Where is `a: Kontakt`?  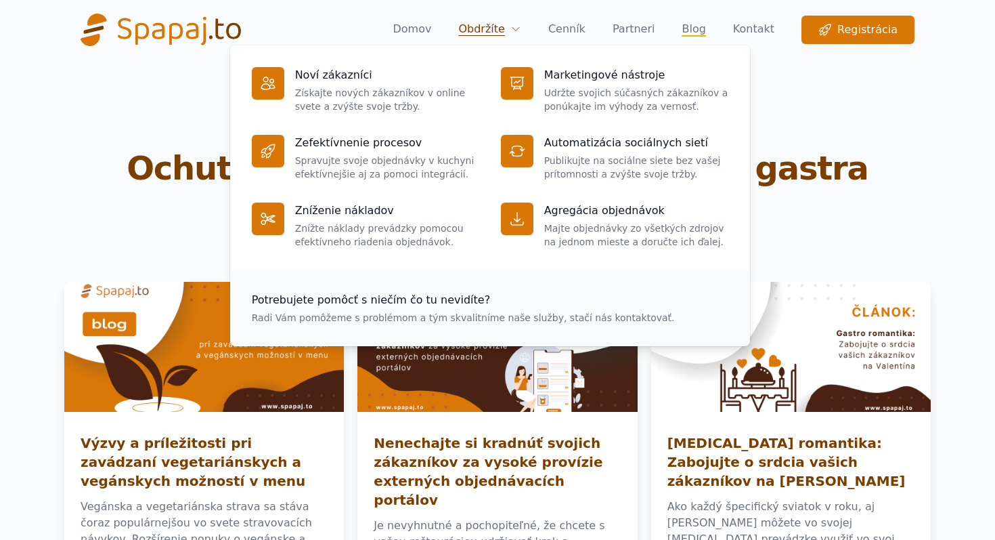
a: Kontakt is located at coordinates (753, 30).